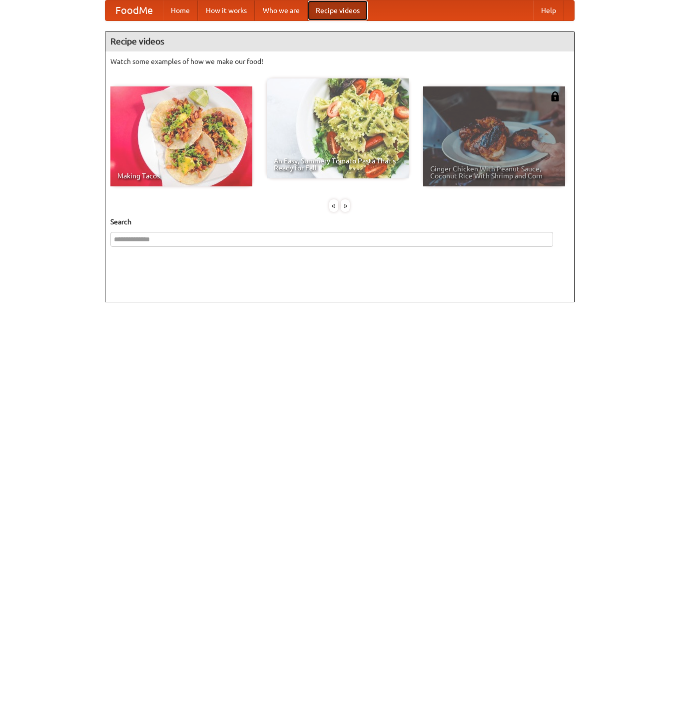 The image size is (679, 707). I want to click on a: FoodMe, so click(134, 10).